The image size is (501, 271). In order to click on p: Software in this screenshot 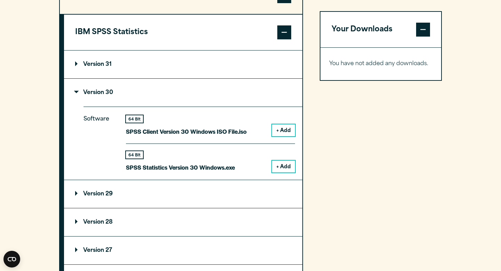, I will do `click(99, 140)`.